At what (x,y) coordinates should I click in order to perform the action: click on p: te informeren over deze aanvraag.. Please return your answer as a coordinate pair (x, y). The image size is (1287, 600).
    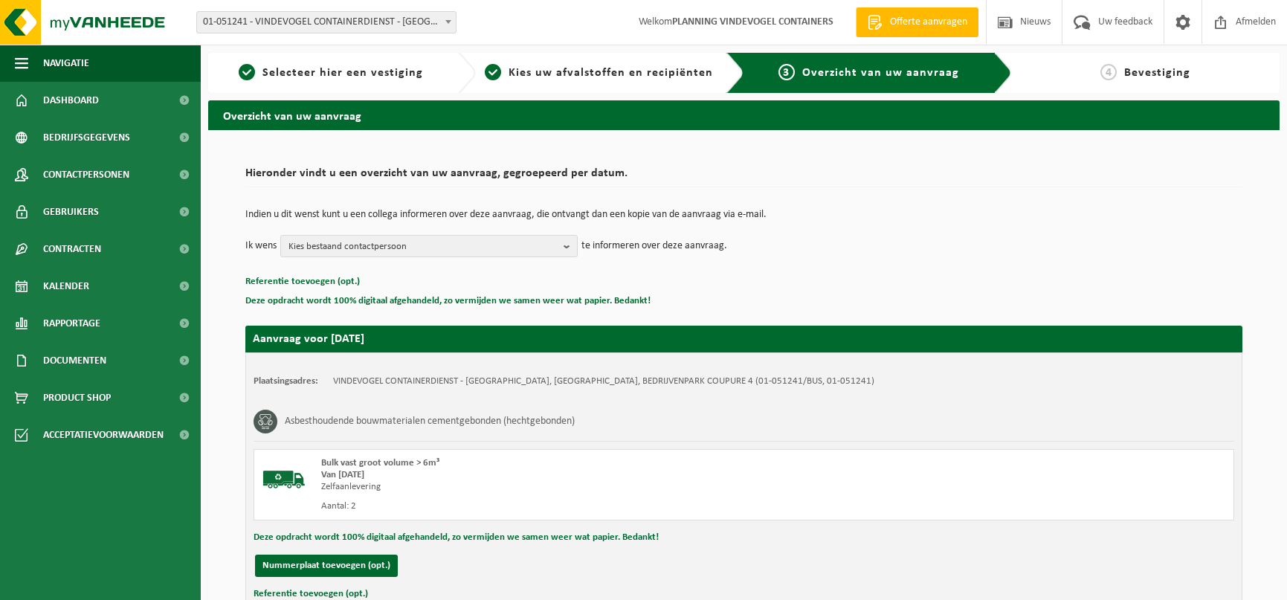
    Looking at the image, I should click on (655, 246).